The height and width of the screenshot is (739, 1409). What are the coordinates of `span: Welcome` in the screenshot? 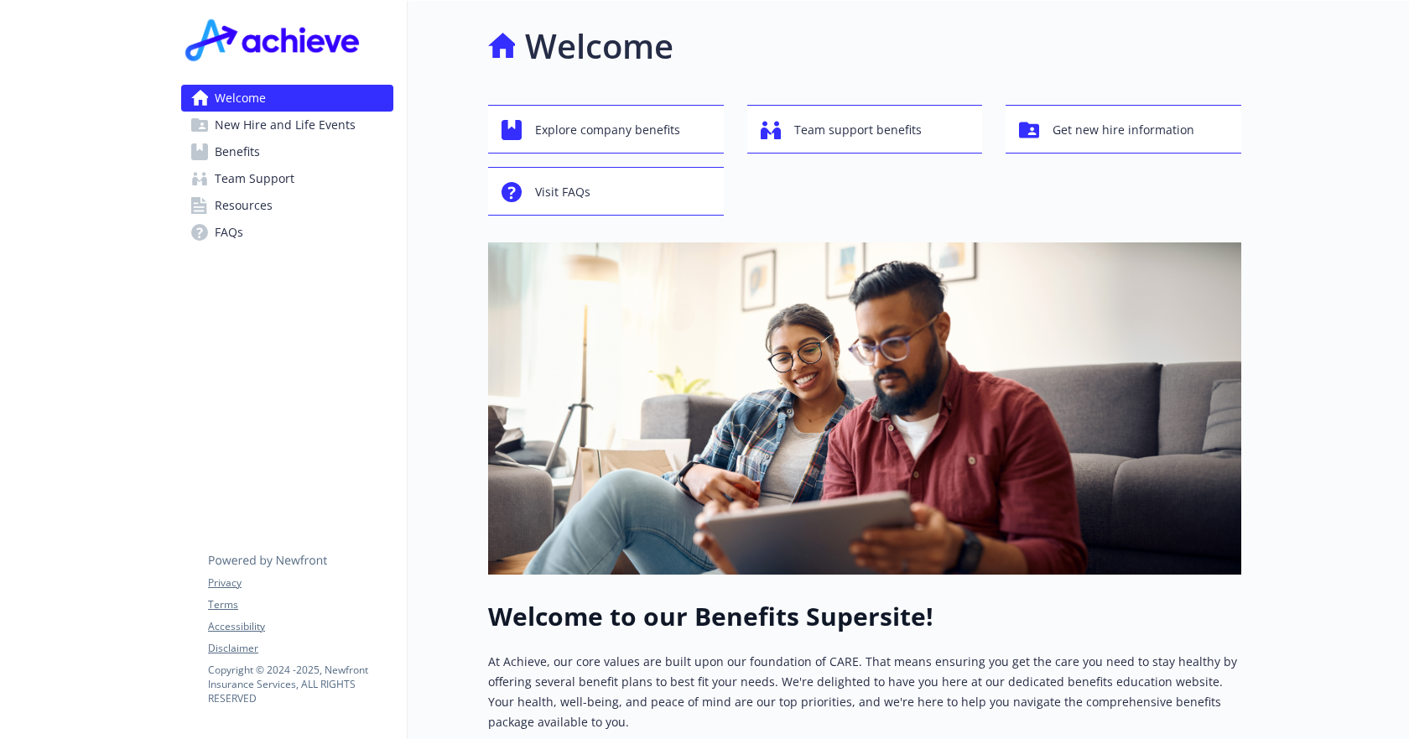 It's located at (240, 98).